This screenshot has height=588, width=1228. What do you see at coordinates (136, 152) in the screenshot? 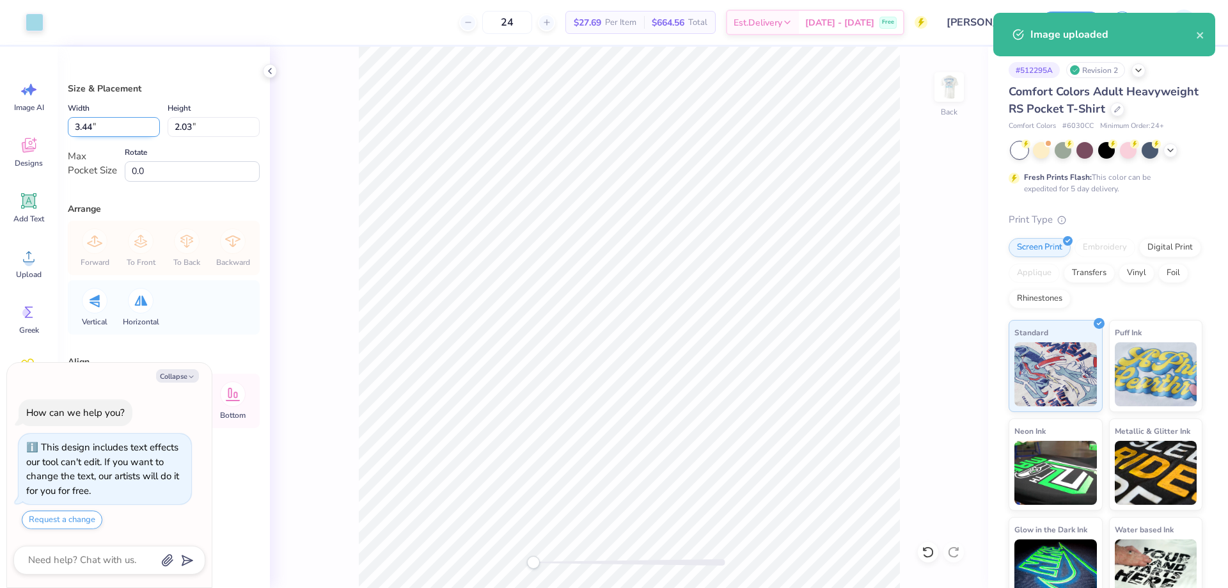
I see `label: Rotate` at bounding box center [136, 152].